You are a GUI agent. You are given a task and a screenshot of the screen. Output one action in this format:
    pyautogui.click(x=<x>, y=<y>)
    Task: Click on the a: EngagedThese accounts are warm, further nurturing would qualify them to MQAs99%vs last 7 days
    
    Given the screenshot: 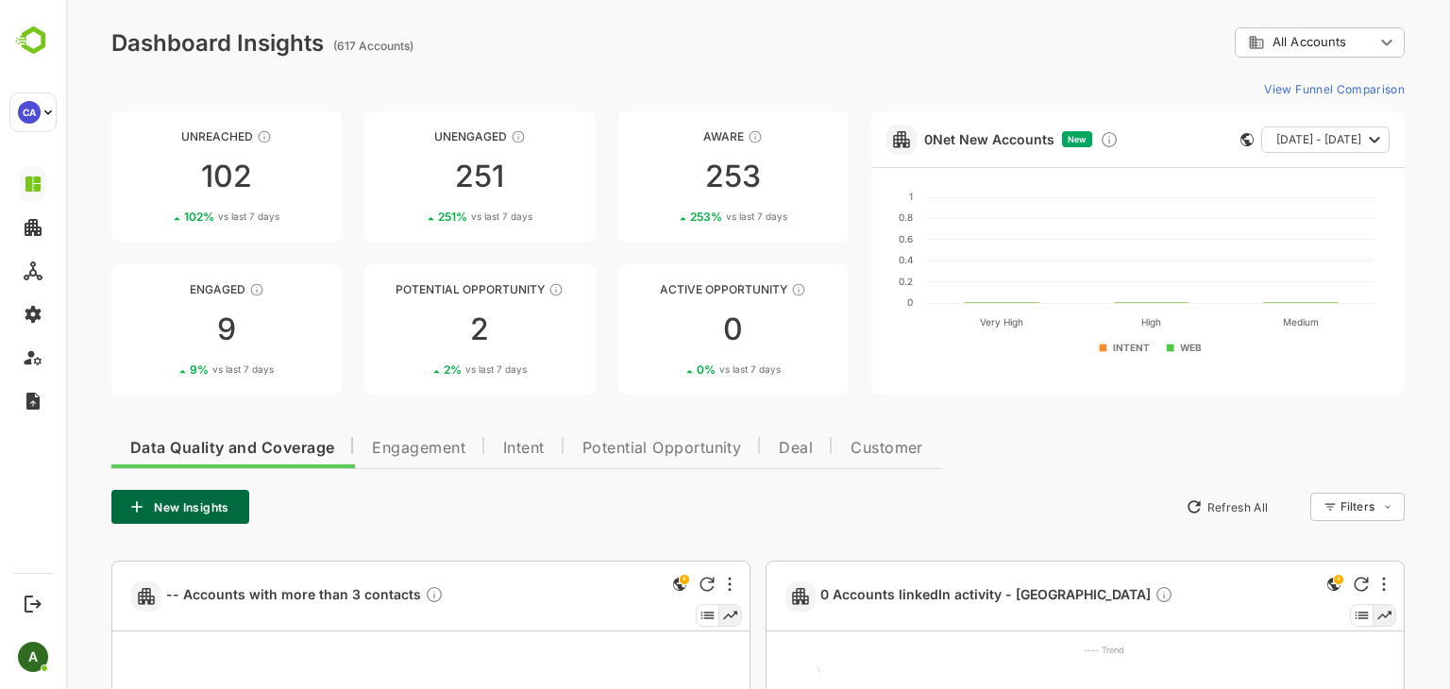 What is the action you would take?
    pyautogui.click(x=160, y=329)
    